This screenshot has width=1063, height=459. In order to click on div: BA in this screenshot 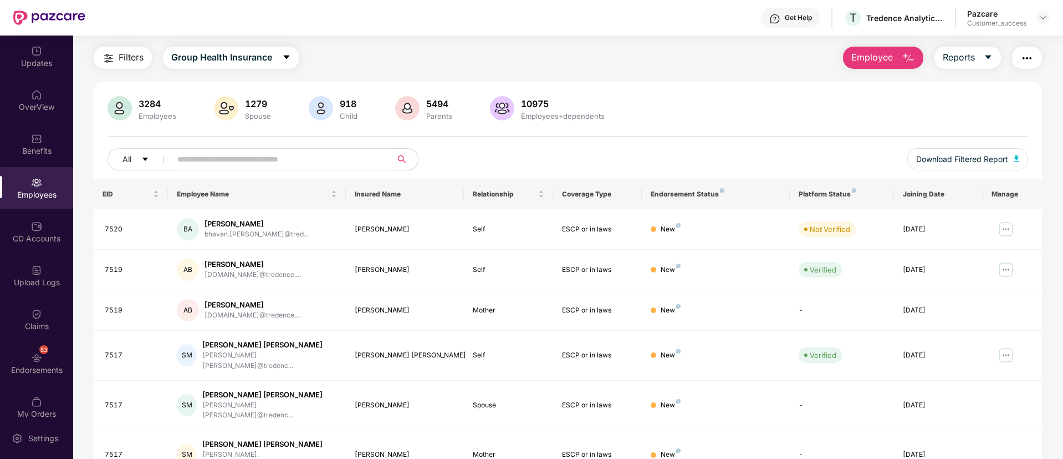, I will do `click(188, 229)`.